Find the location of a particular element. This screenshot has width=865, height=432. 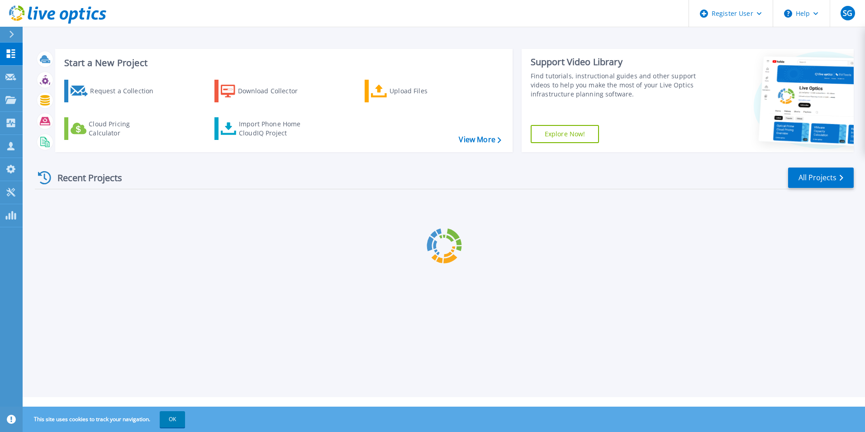

a: All Projects is located at coordinates (821, 177).